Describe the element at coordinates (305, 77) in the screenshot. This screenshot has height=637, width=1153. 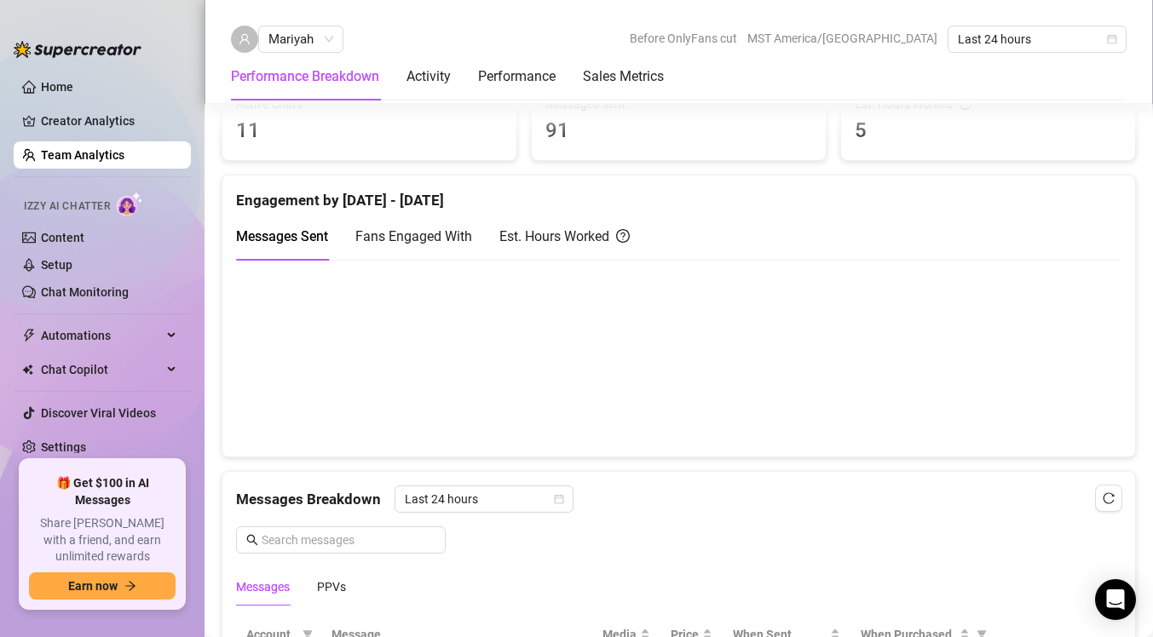
I see `div: Performance Breakdown` at that location.